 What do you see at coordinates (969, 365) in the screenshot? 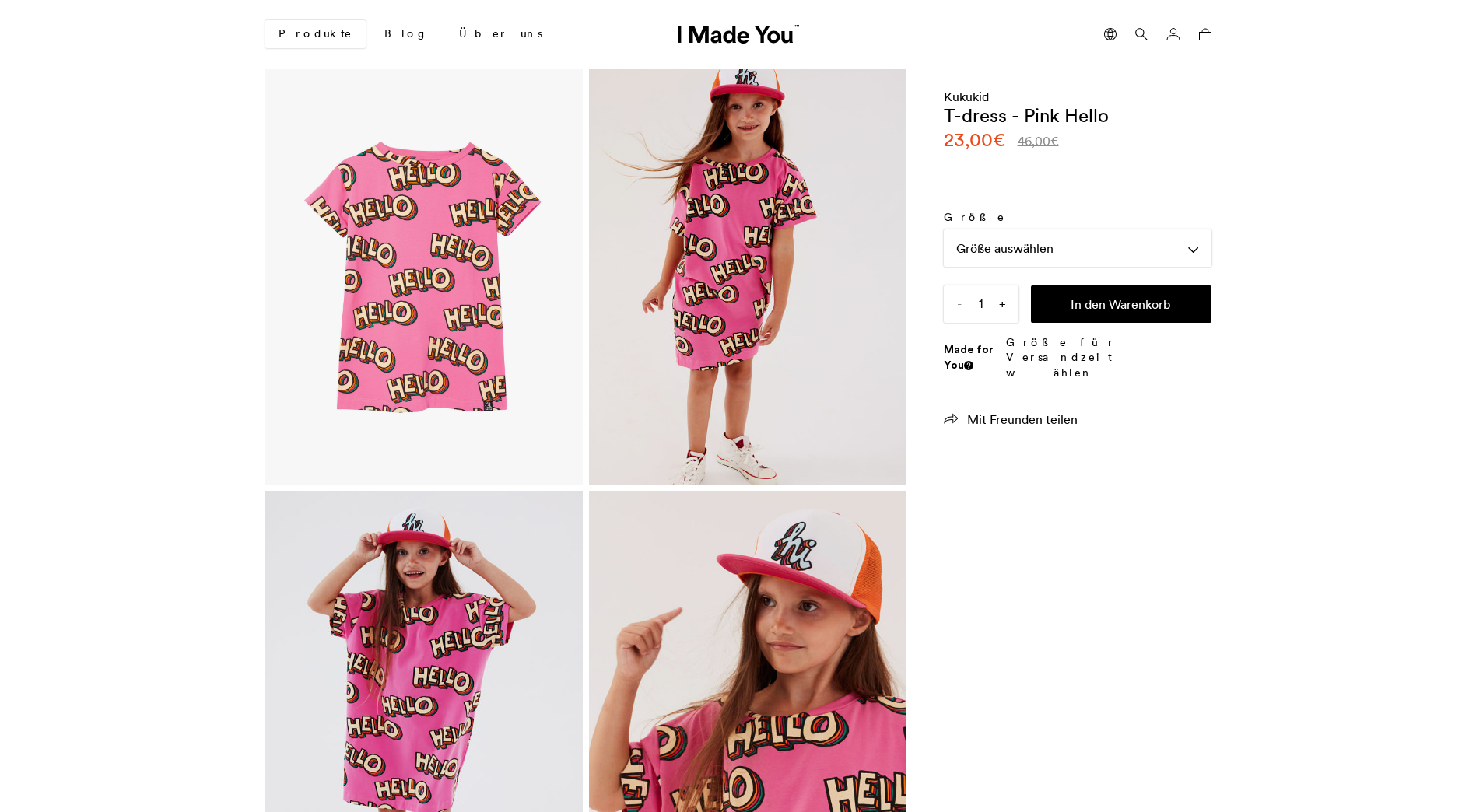
I see `img: Info sign` at bounding box center [969, 365].